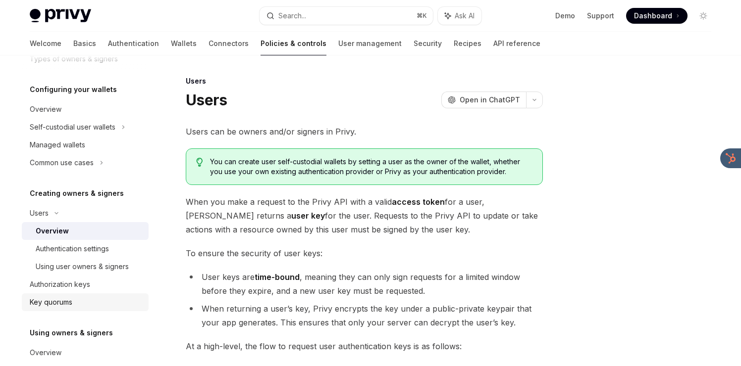 The height and width of the screenshot is (366, 741). What do you see at coordinates (565, 16) in the screenshot?
I see `a: Demo` at bounding box center [565, 16].